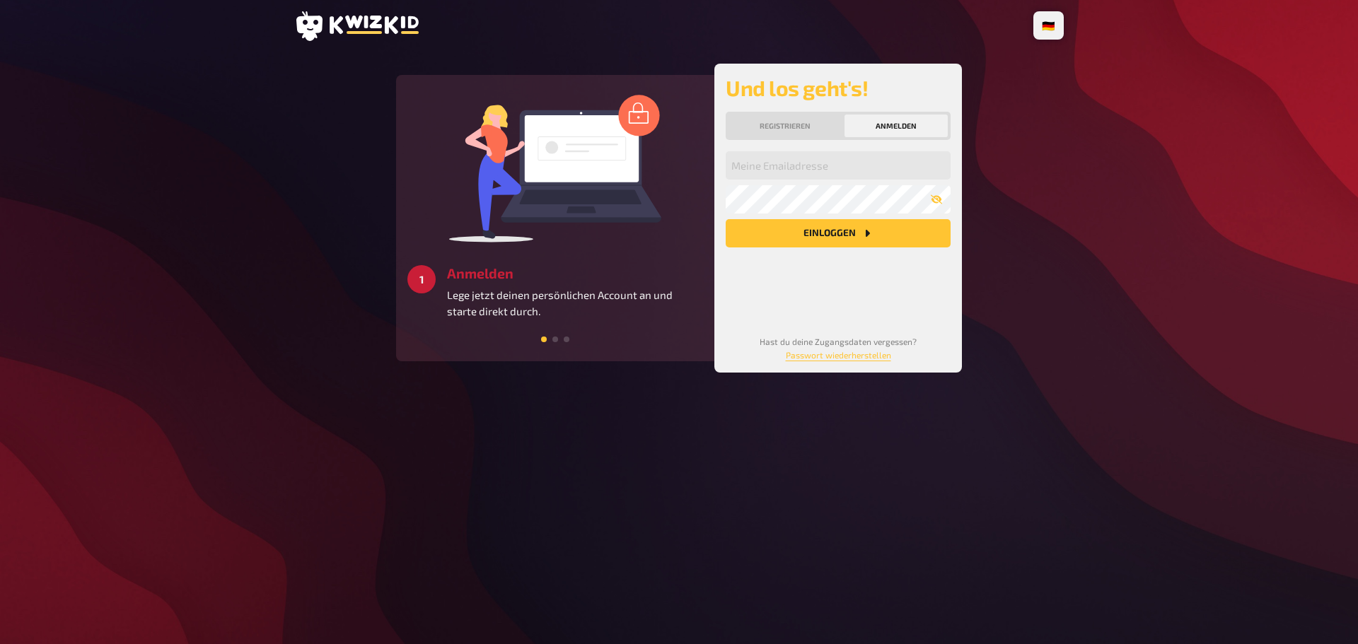 This screenshot has width=1358, height=644. Describe the element at coordinates (555, 168) in the screenshot. I see `img: log in` at that location.